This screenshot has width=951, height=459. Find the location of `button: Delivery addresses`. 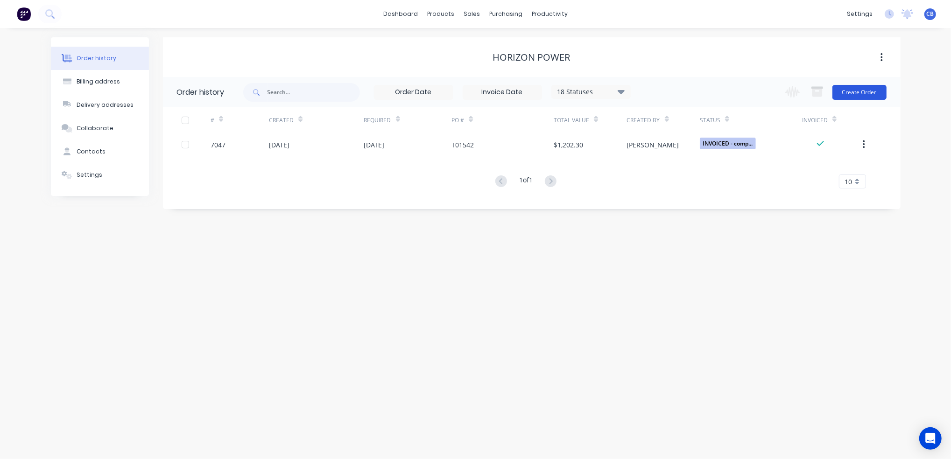

button: Delivery addresses is located at coordinates (100, 105).